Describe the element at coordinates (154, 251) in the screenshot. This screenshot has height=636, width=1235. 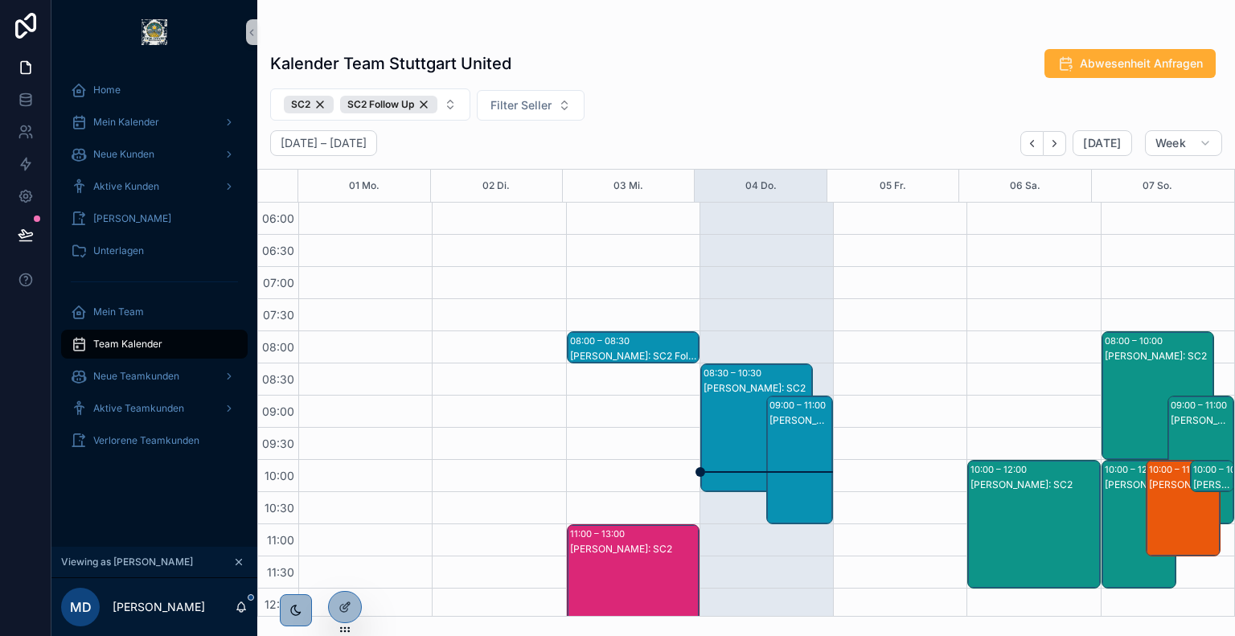
I see `a: Unterlagen` at that location.